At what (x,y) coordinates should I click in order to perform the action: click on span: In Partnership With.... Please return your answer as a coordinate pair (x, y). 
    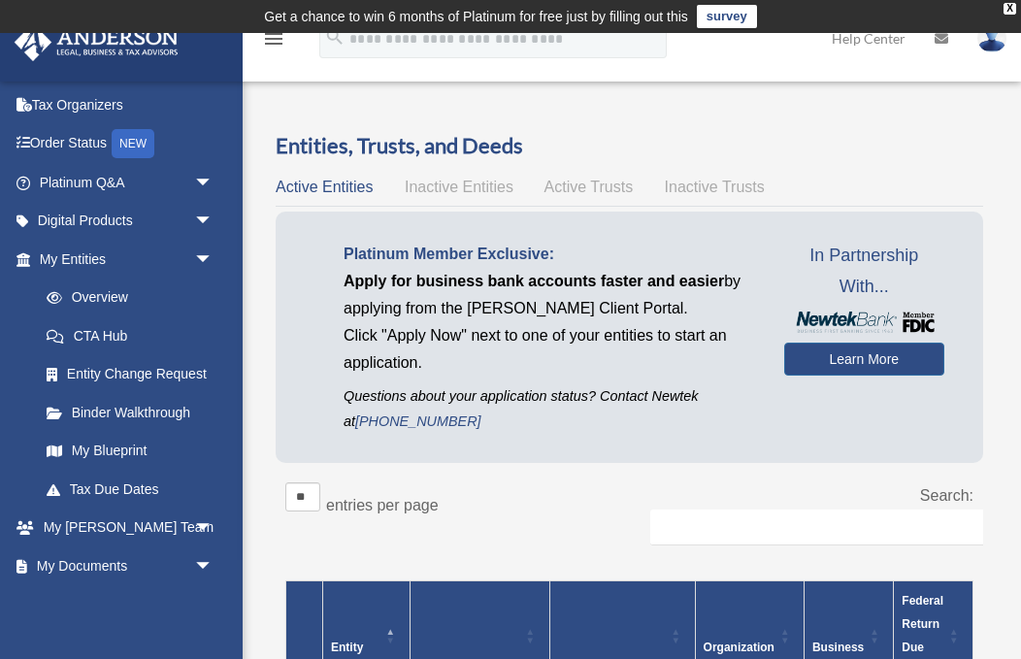
    Looking at the image, I should click on (864, 271).